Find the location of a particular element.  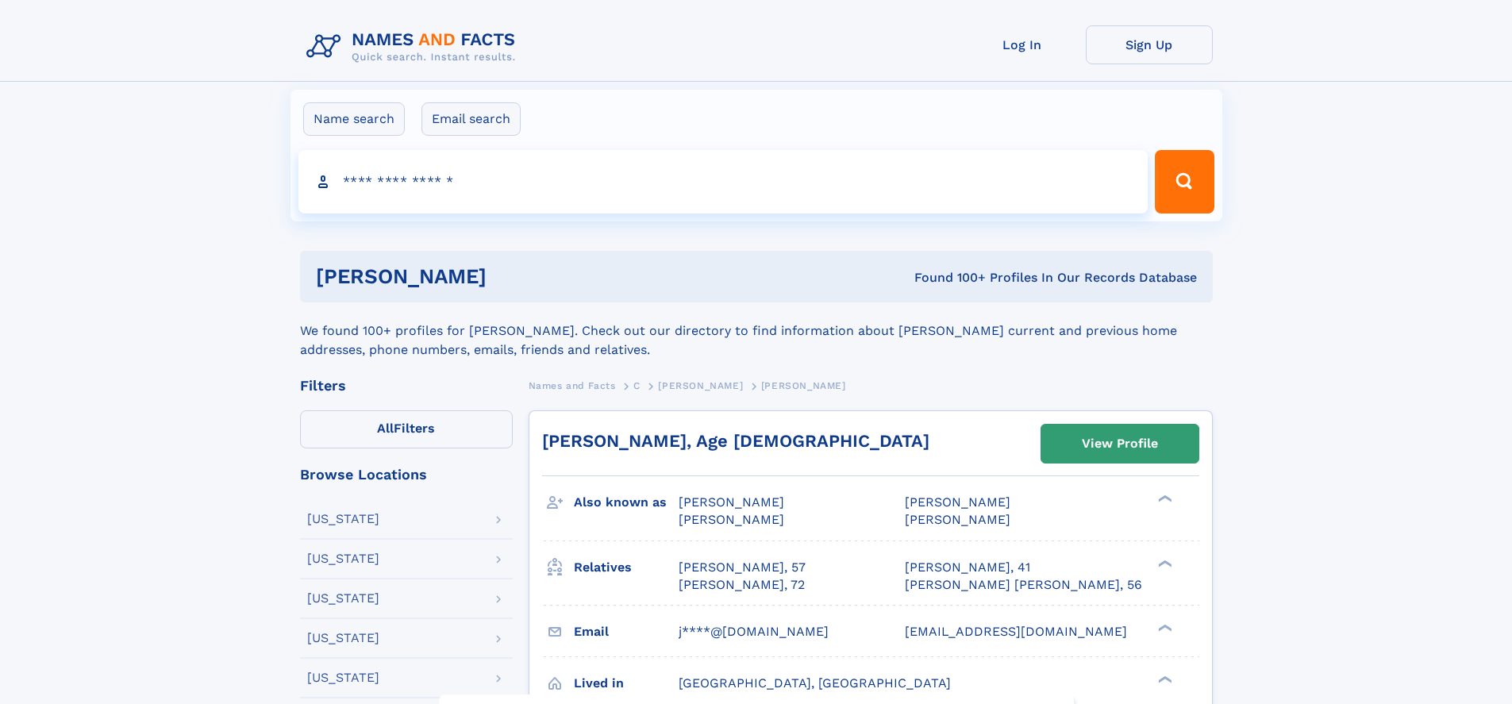

button: Search Button is located at coordinates (1184, 182).